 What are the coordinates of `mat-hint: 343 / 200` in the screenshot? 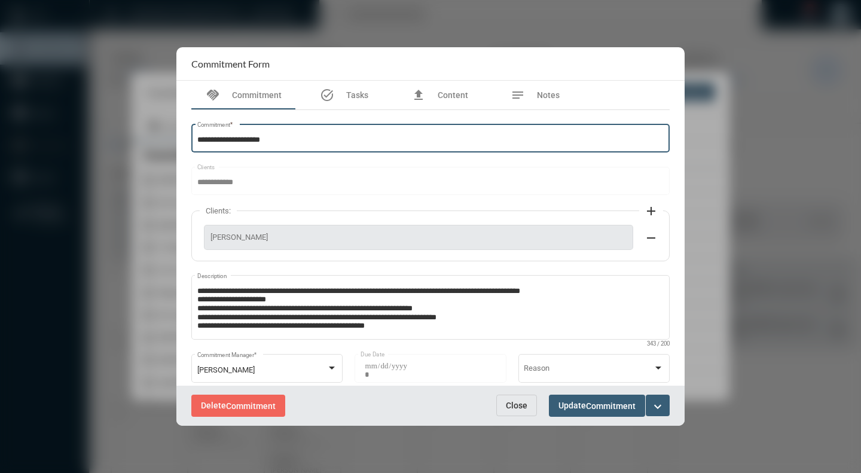 It's located at (659, 344).